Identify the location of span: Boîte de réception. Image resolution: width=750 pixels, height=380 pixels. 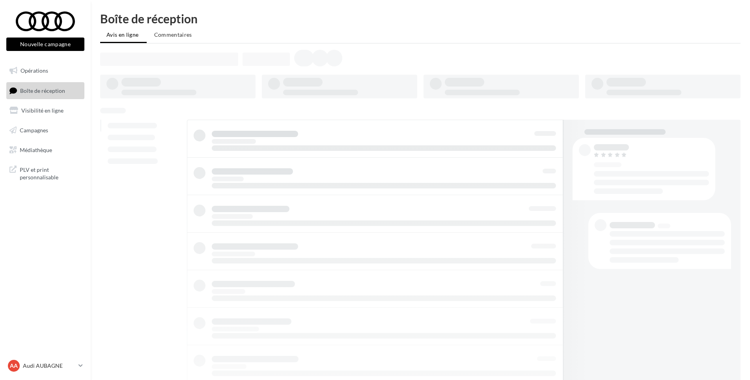
(43, 90).